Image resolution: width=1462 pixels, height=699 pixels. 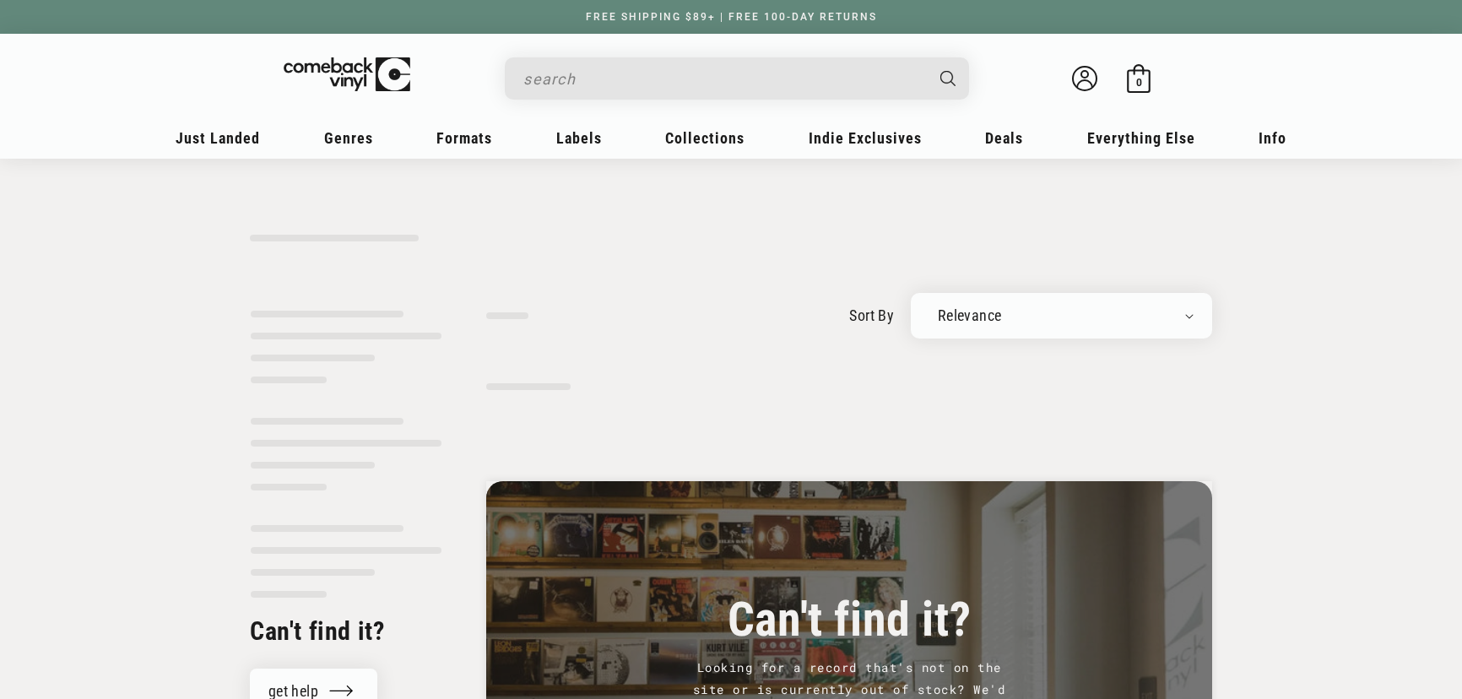 I want to click on span: Indie Exclusives, so click(x=865, y=138).